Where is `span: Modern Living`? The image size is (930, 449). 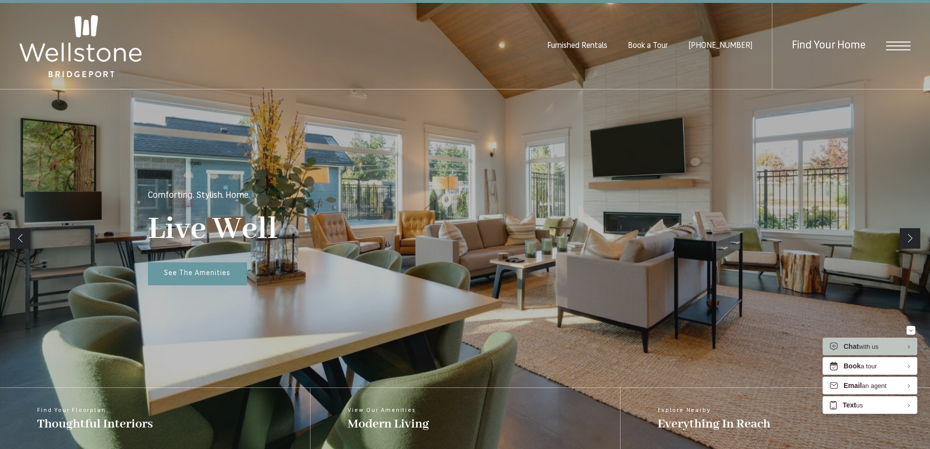
span: Modern Living is located at coordinates (388, 424).